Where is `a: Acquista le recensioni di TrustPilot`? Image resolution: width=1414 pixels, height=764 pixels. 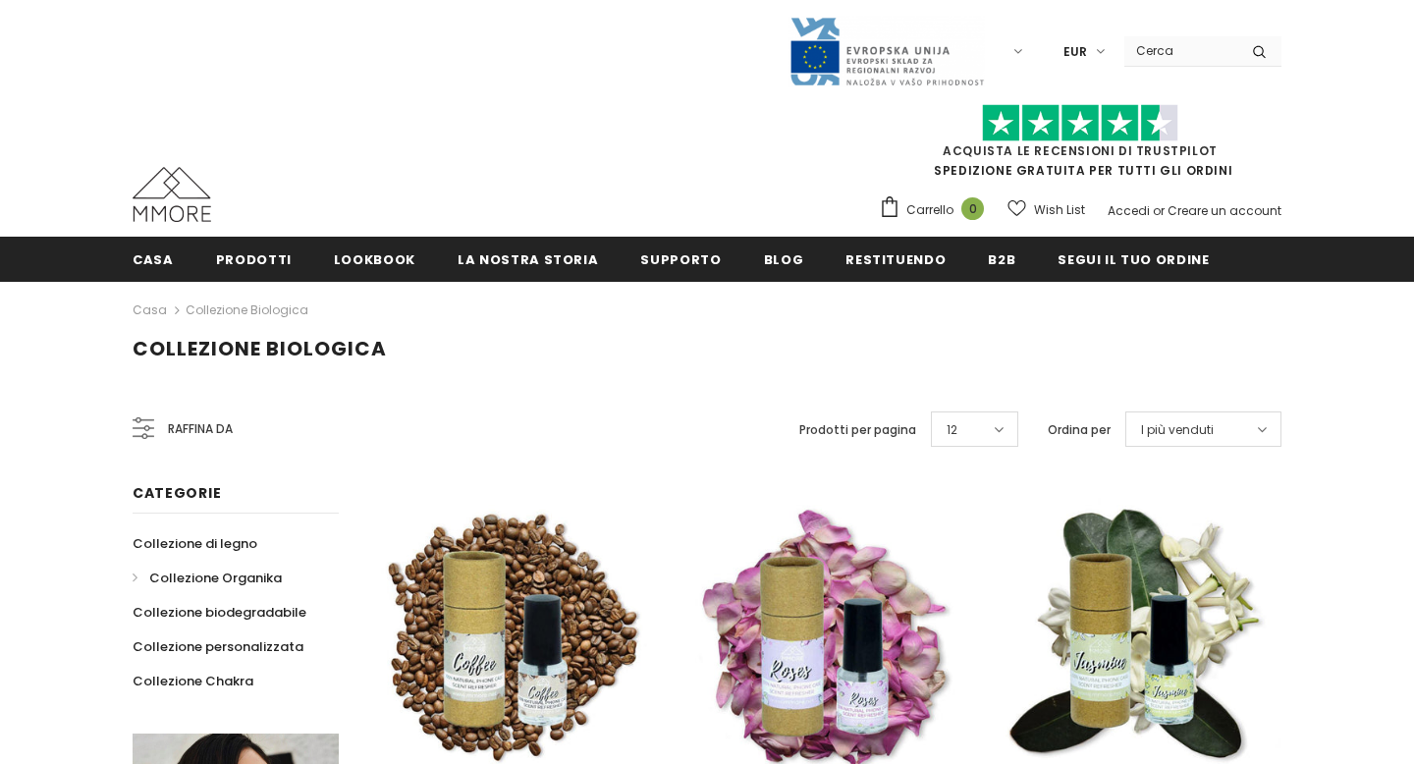
a: Acquista le recensioni di TrustPilot is located at coordinates (1080, 150).